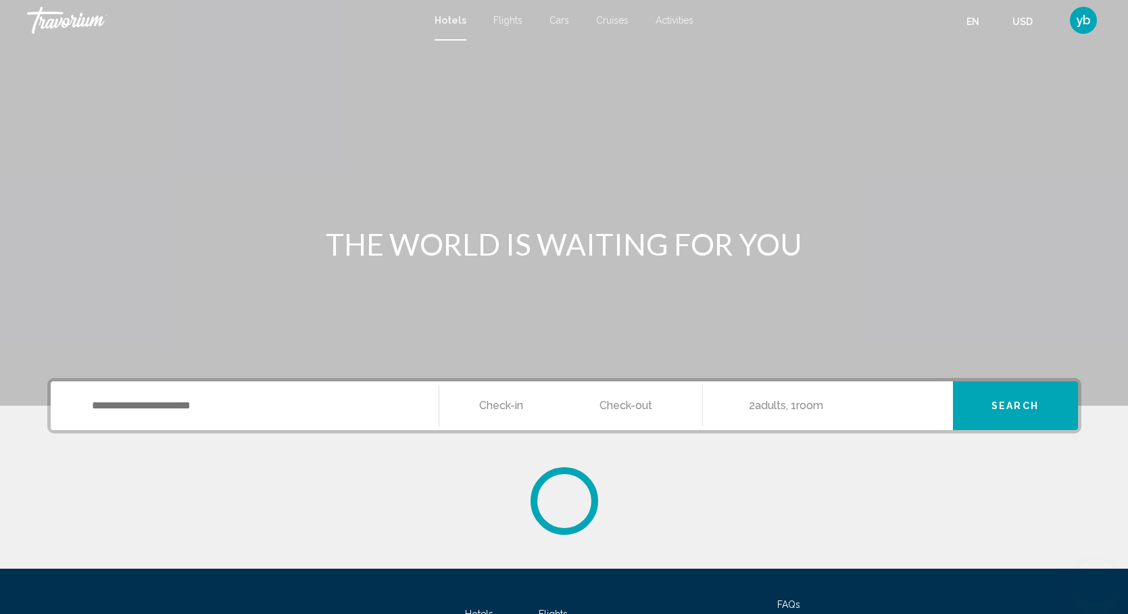 Image resolution: width=1128 pixels, height=614 pixels. What do you see at coordinates (1015, 406) in the screenshot?
I see `span: Search` at bounding box center [1015, 406].